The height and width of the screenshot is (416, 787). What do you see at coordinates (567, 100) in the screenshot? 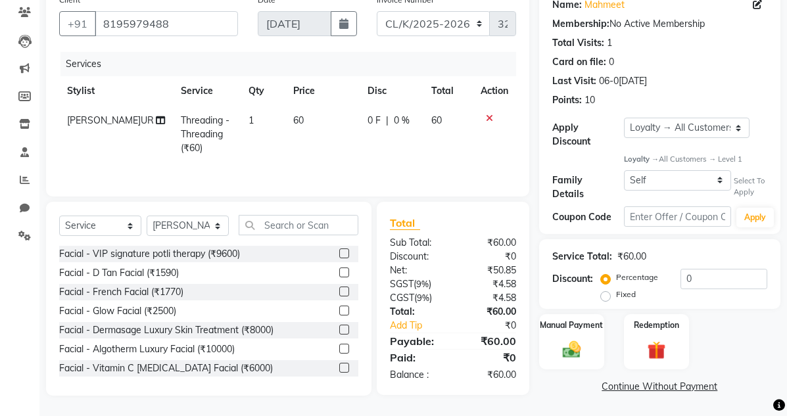
I see `div: Points:` at bounding box center [567, 100].